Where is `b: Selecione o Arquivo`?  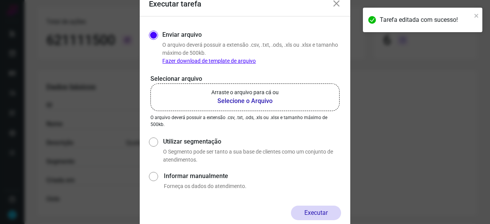 b: Selecione o Arquivo is located at coordinates (245, 101).